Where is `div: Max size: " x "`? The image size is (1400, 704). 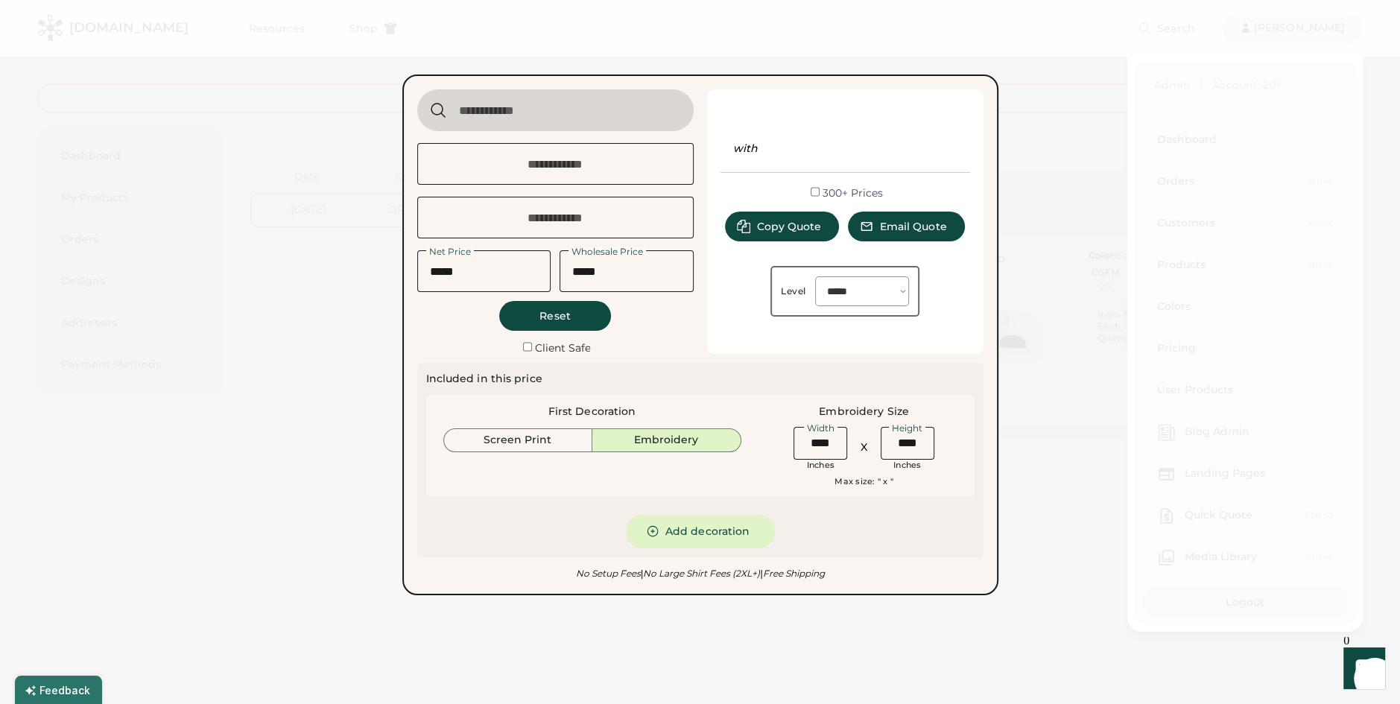
div: Max size: " x " is located at coordinates (863, 482).